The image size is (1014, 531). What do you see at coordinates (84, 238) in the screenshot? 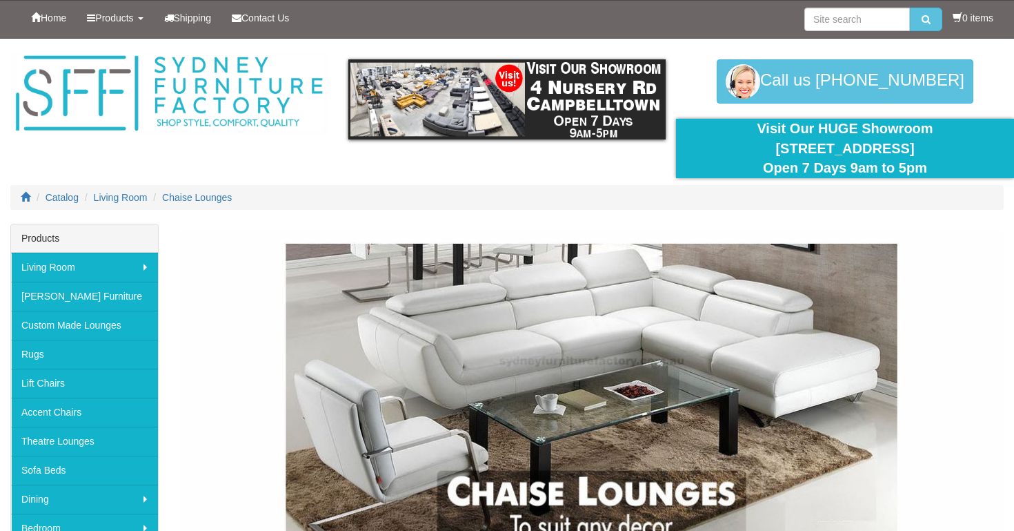
I see `div: Products` at bounding box center [84, 238].